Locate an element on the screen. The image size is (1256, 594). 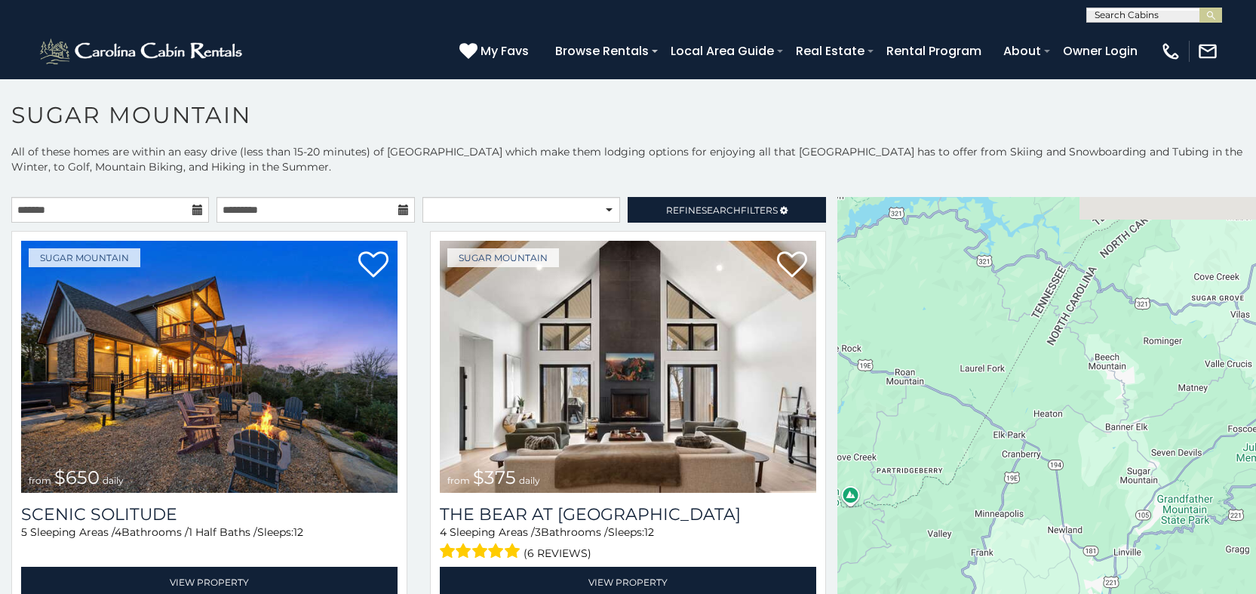
a: About is located at coordinates (1022, 51).